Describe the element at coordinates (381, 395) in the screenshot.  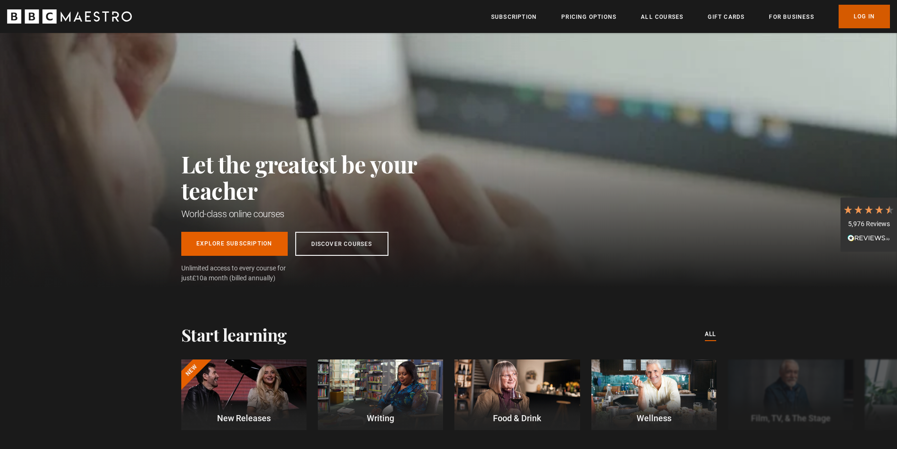
I see `a: Writing` at that location.